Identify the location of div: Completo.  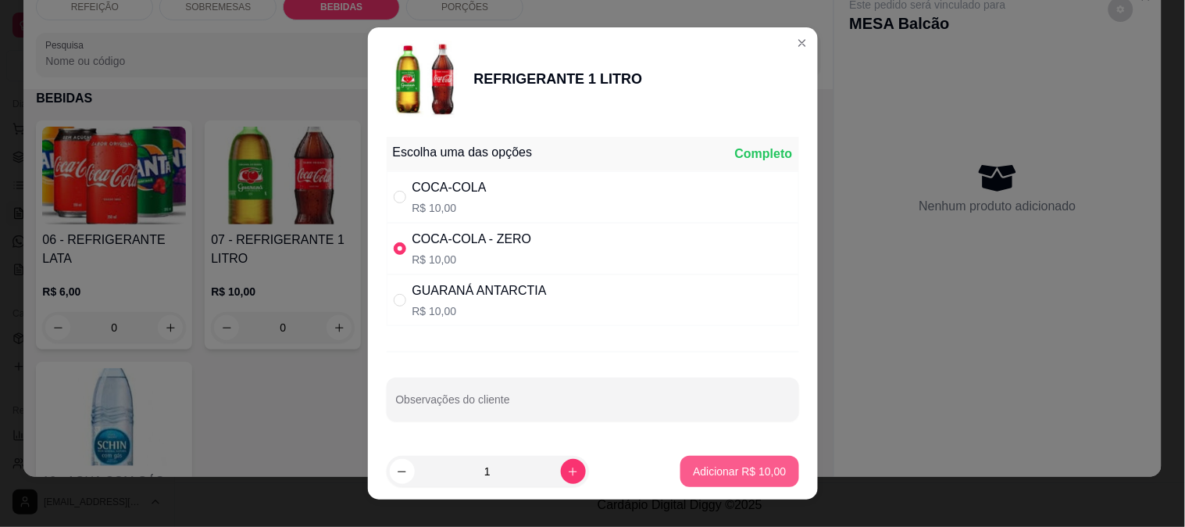
(764, 154).